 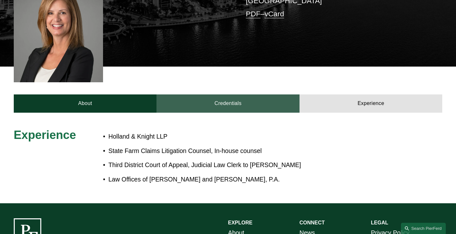 What do you see at coordinates (371, 104) in the screenshot?
I see `a: Experience` at bounding box center [371, 104].